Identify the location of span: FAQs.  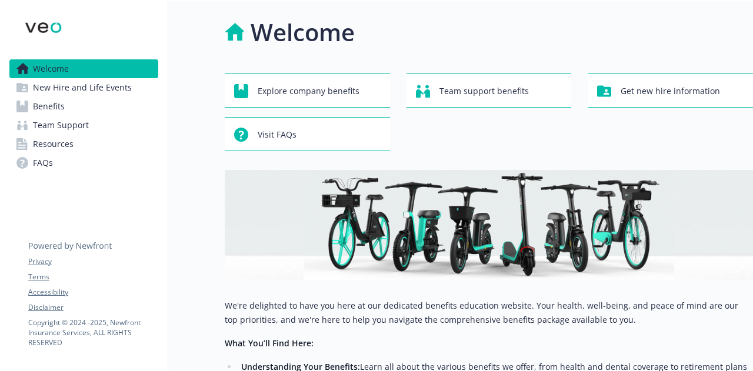
(43, 163).